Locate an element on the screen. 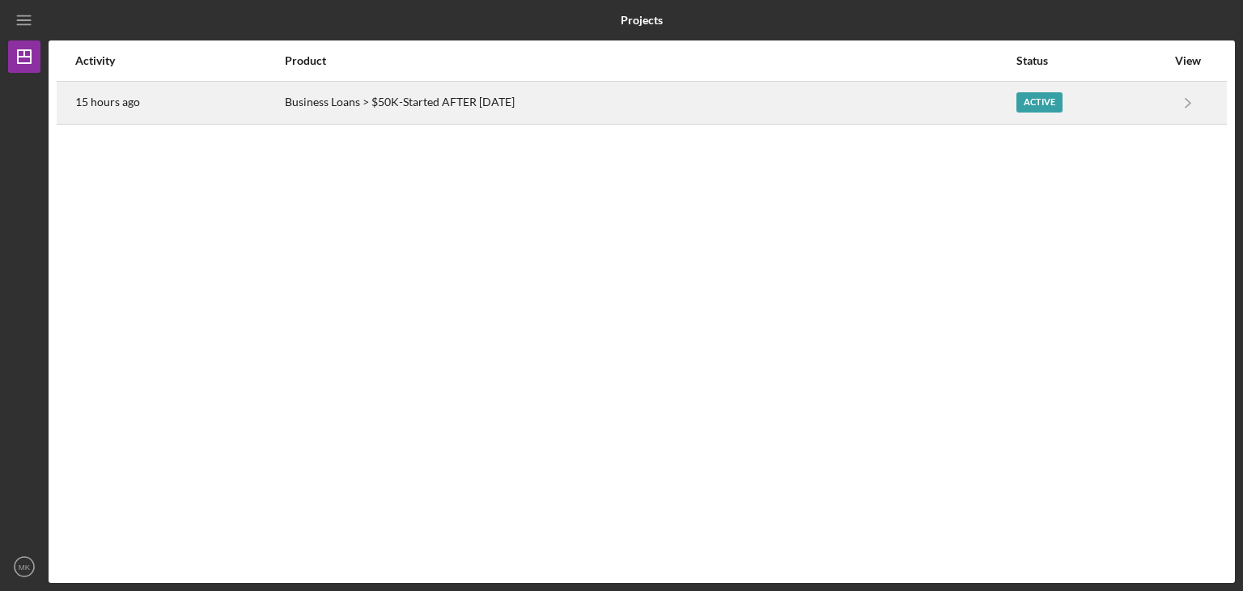 This screenshot has height=591, width=1243. button: MK is located at coordinates (24, 567).